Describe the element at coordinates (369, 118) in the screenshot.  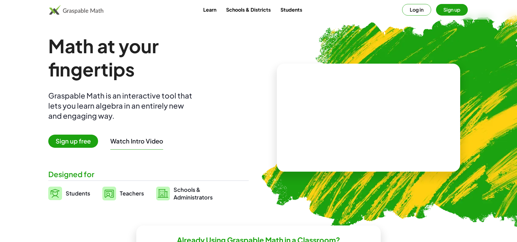
I see `video: What is this? This is dynamic math notation. Dynamic math notation plays a central role in how Gr...` at that location.